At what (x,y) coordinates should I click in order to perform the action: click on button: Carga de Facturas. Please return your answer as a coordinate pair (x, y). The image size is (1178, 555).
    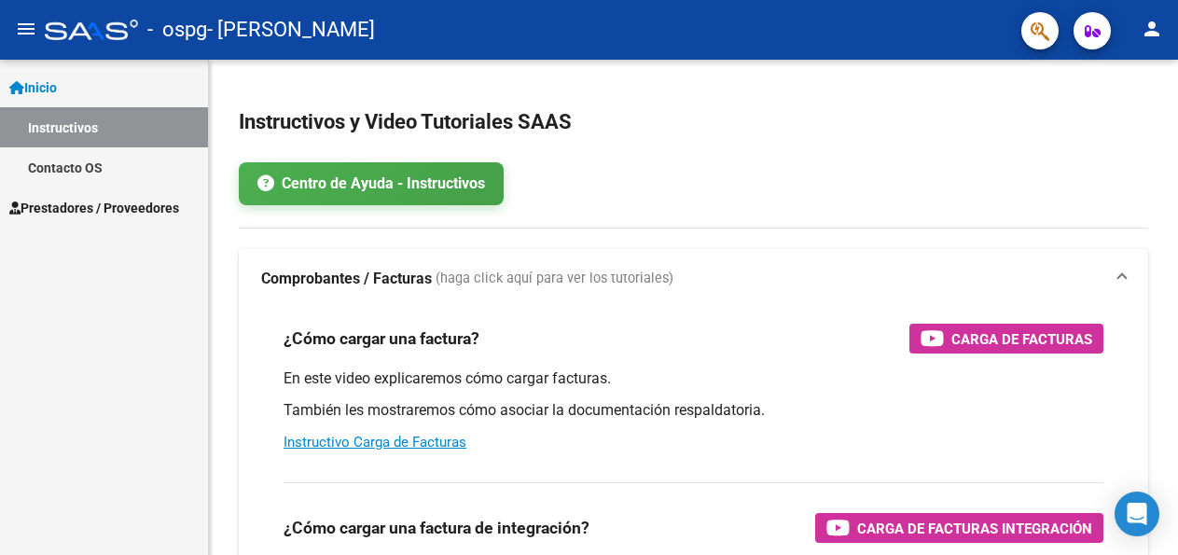
    Looking at the image, I should click on (1006, 339).